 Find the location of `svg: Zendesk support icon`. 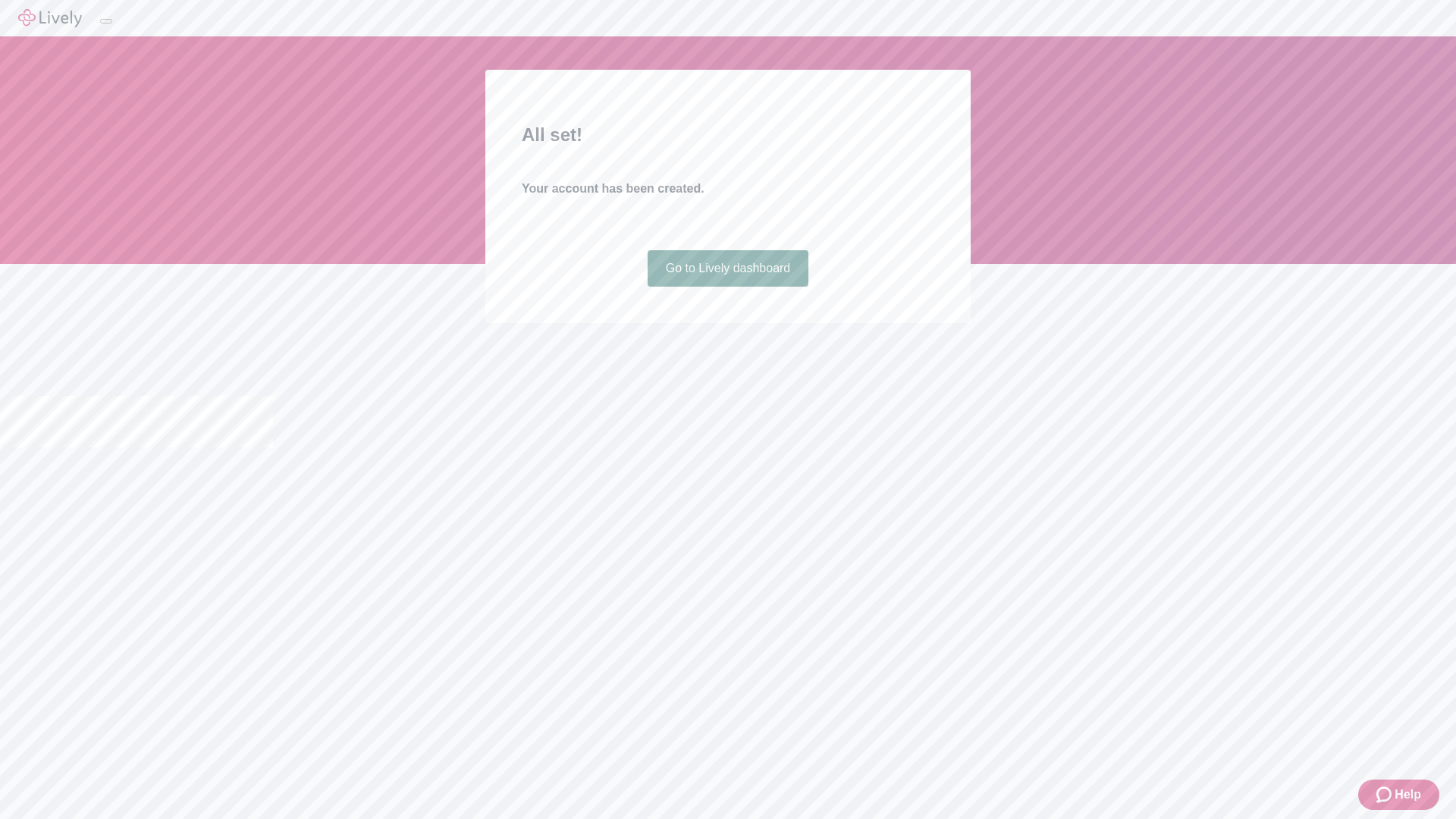

svg: Zendesk support icon is located at coordinates (1386, 794).